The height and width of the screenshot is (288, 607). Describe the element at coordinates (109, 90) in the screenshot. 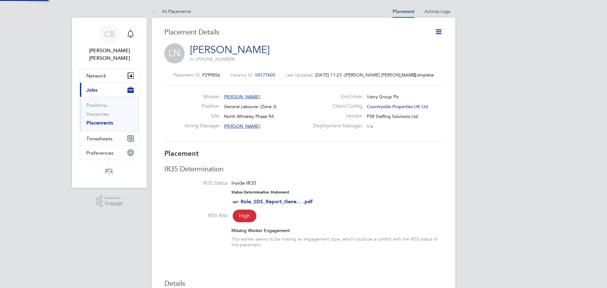

I see `button: Jobs` at that location.